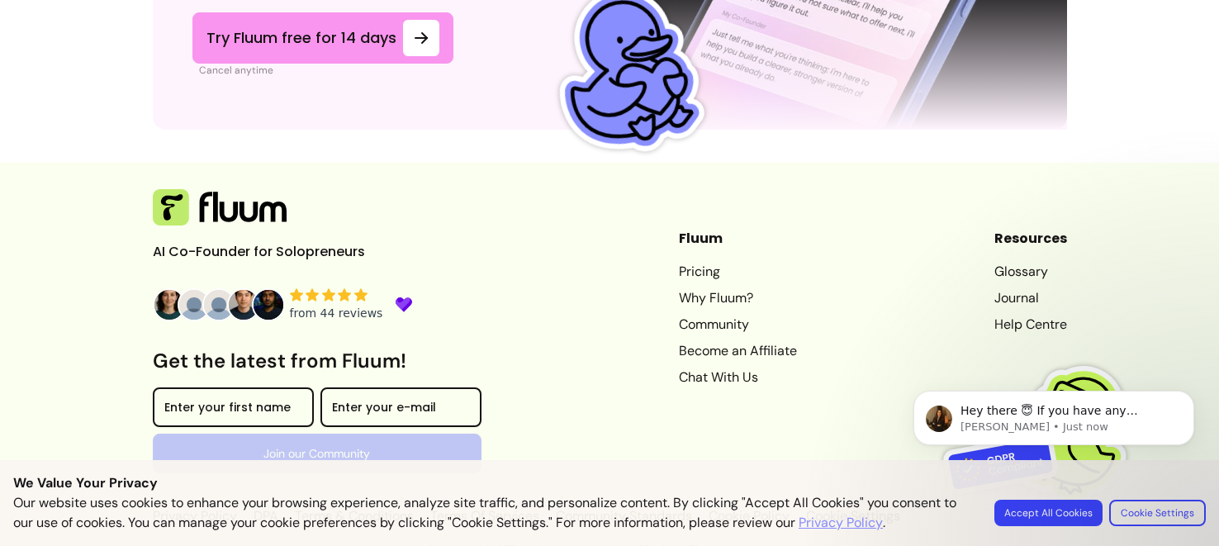 The height and width of the screenshot is (546, 1219). What do you see at coordinates (738, 298) in the screenshot?
I see `a: Why Fluum?` at bounding box center [738, 298].